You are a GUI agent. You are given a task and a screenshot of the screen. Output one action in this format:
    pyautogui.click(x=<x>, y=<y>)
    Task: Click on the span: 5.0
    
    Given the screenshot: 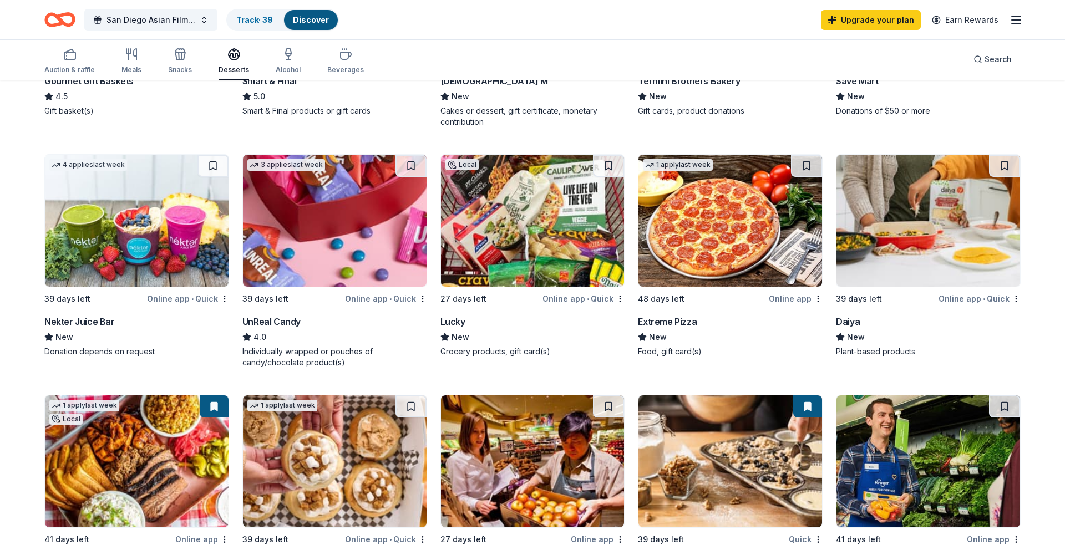 What is the action you would take?
    pyautogui.click(x=259, y=97)
    